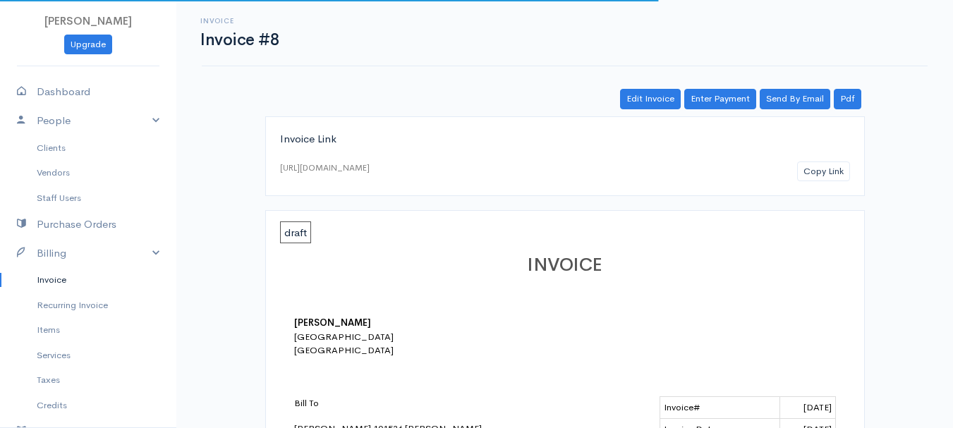  What do you see at coordinates (651, 99) in the screenshot?
I see `a: Edit Invoice` at bounding box center [651, 99].